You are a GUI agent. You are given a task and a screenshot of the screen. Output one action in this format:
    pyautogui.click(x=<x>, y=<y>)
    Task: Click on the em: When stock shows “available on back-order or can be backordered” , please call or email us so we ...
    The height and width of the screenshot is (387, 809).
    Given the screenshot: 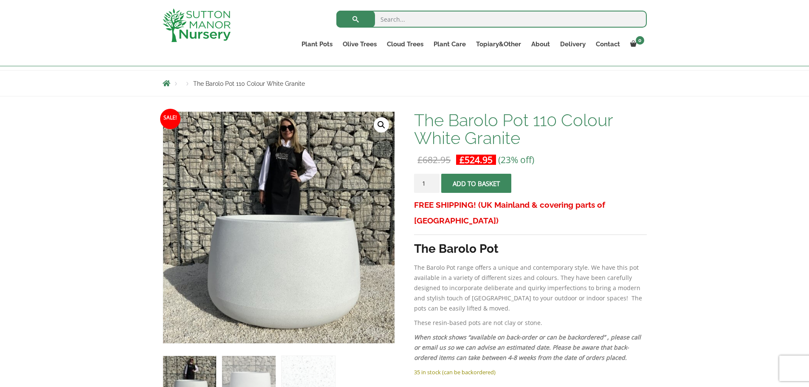 What is the action you would take?
    pyautogui.click(x=527, y=347)
    